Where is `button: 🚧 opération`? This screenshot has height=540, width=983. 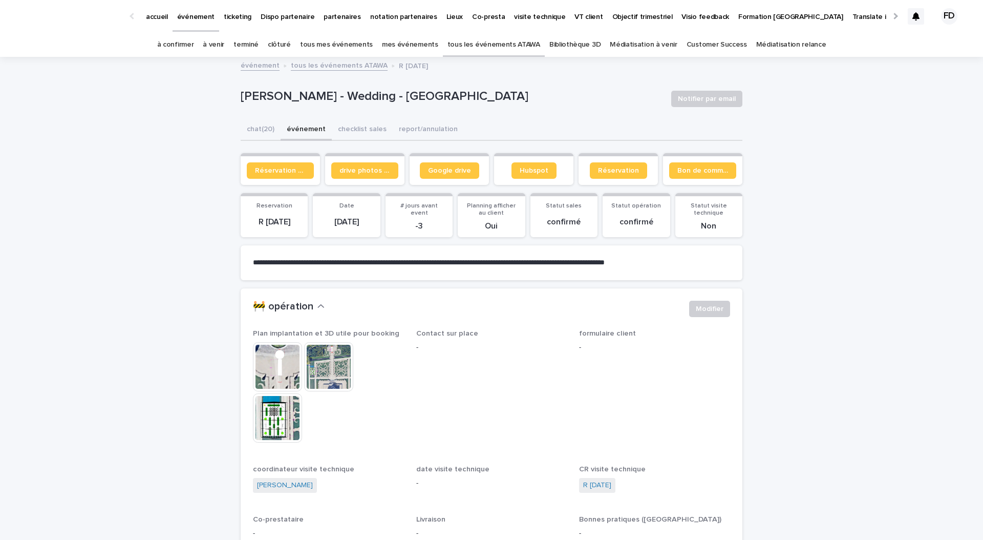
button: 🚧 opération is located at coordinates (289, 307).